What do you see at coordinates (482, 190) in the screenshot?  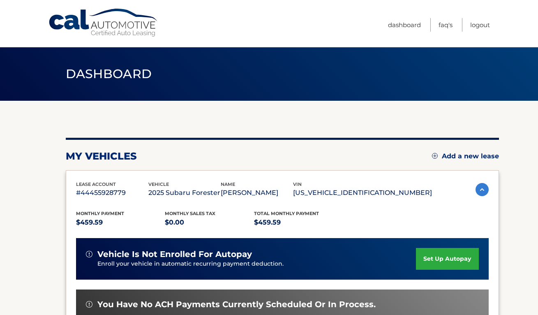 I see `img: accordion-active.svg` at bounding box center [482, 190].